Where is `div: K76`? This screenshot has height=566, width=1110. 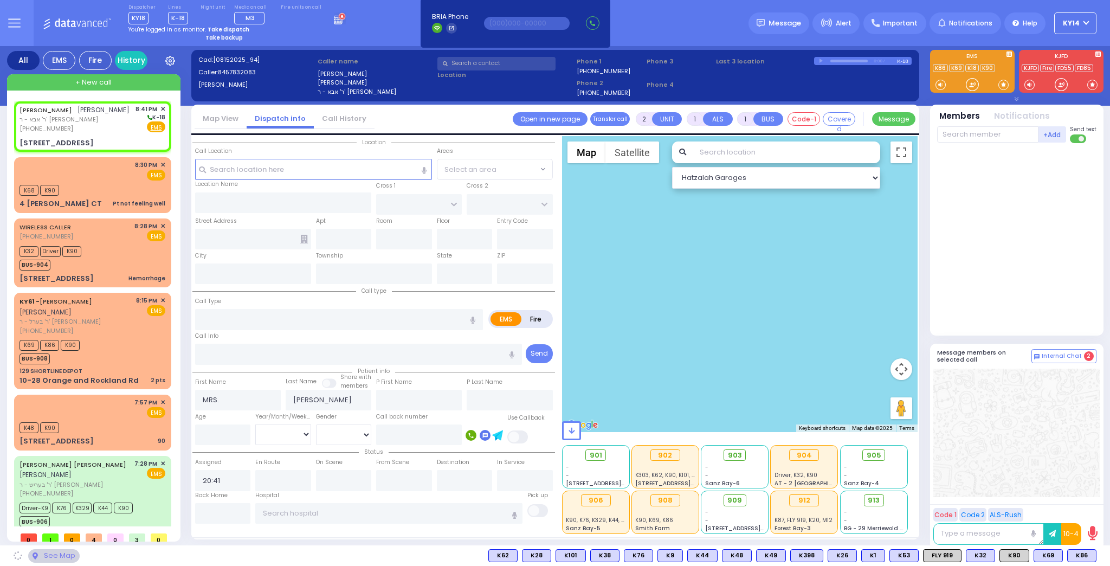 div: K76 is located at coordinates (638, 555).